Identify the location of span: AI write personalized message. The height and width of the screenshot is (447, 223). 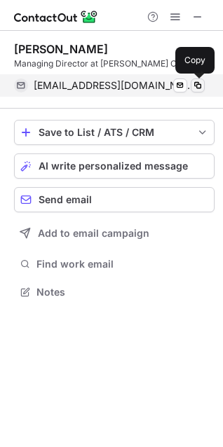
(113, 166).